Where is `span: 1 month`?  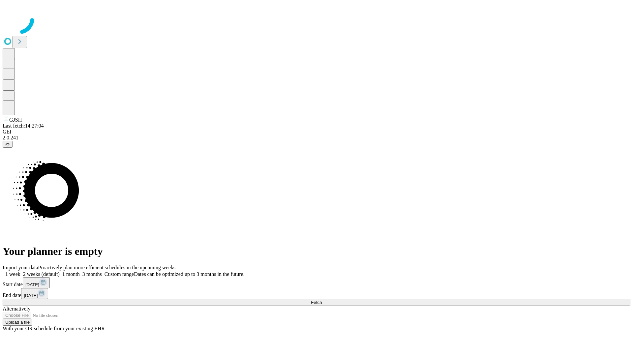 span: 1 month is located at coordinates (71, 274).